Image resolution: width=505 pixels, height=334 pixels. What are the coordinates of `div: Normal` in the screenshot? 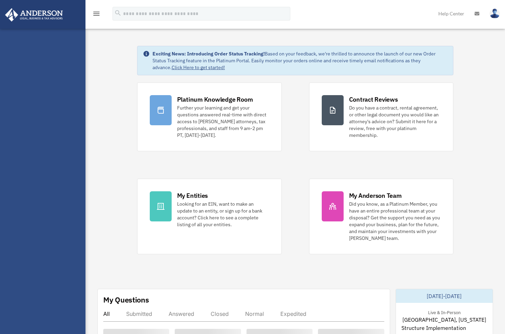 It's located at (255, 314).